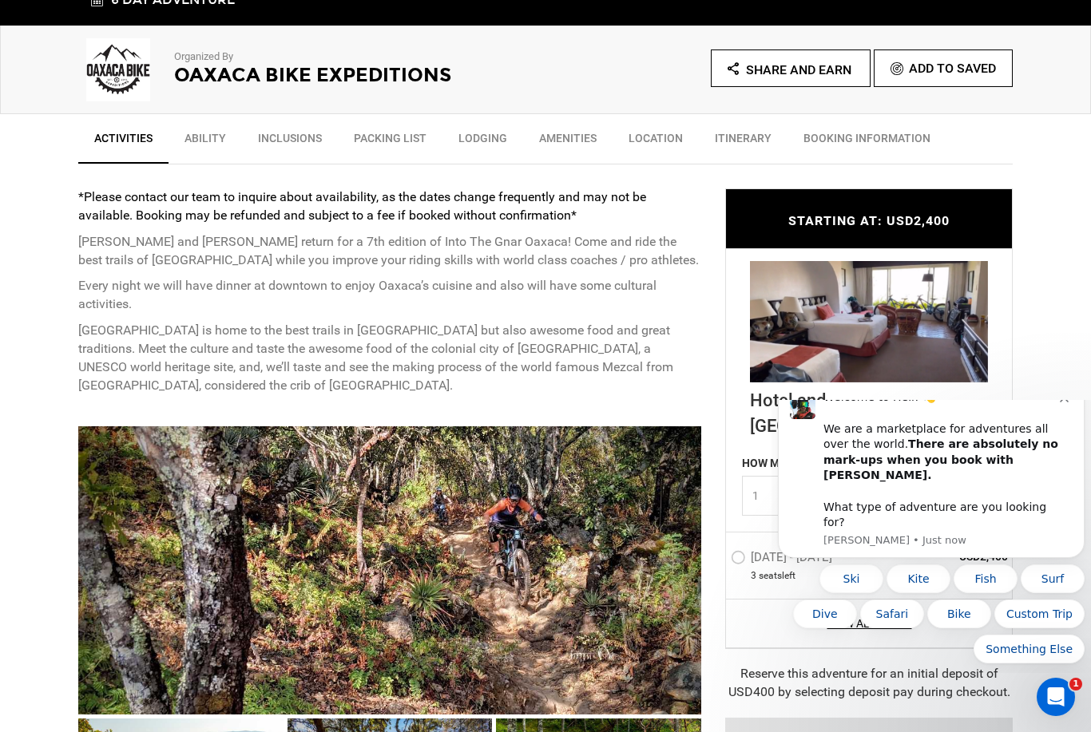  What do you see at coordinates (656, 142) in the screenshot?
I see `a: Location` at bounding box center [656, 142].